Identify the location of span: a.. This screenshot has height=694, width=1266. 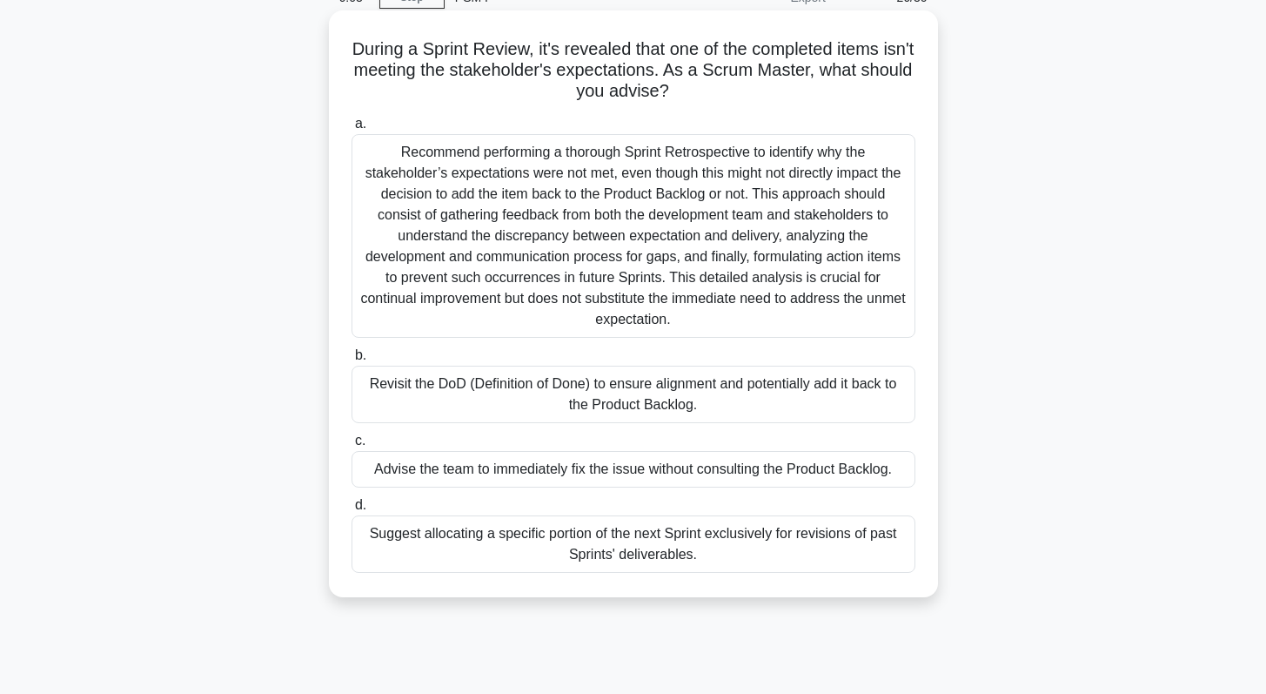
(360, 123).